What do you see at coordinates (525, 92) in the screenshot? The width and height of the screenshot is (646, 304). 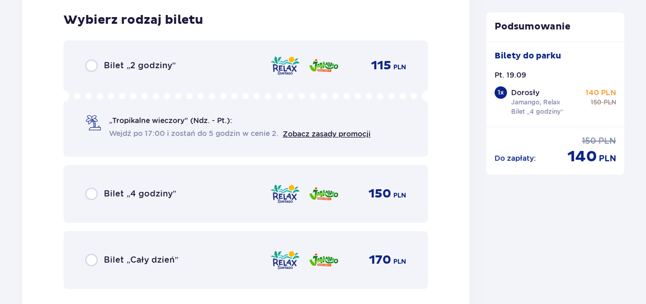 I see `p: Dorosły` at bounding box center [525, 92].